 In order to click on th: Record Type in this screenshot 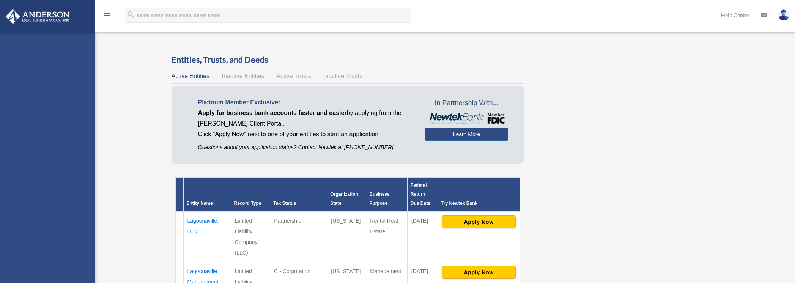, I will do `click(251, 195)`.